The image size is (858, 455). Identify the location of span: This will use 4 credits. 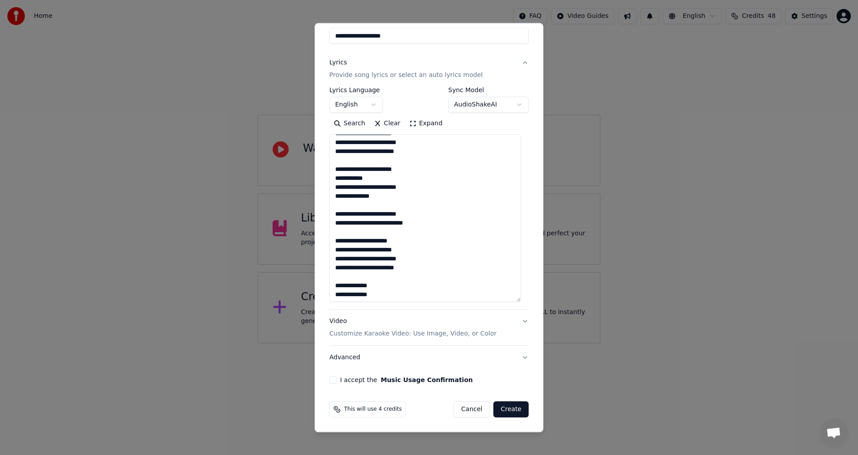
(373, 409).